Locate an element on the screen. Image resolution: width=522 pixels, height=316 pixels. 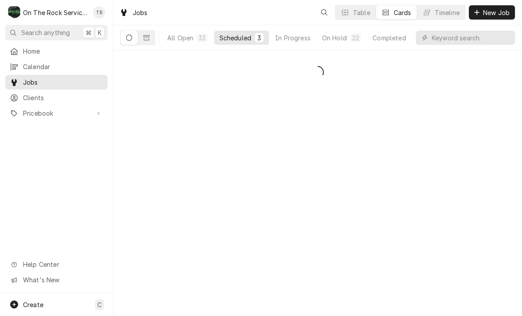
button: New Job is located at coordinates (492, 12).